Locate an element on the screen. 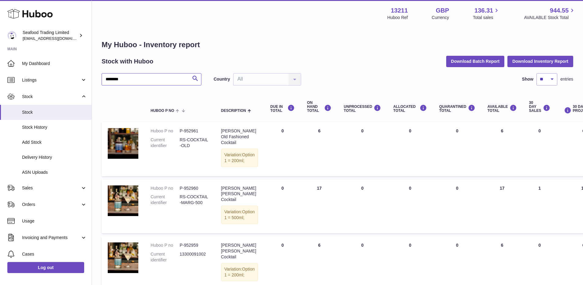 The image size is (583, 285). label: Country is located at coordinates (222, 79).